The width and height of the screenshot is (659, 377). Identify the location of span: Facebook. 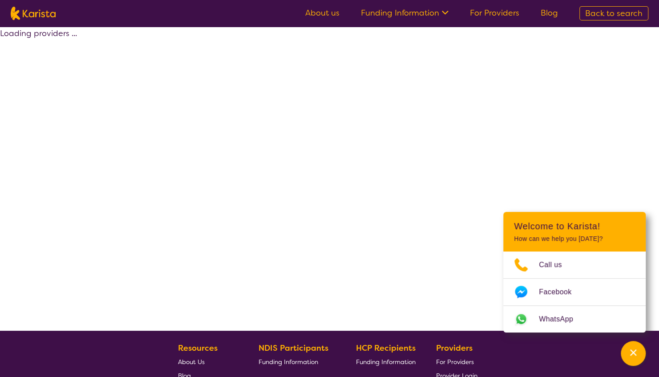
(560, 292).